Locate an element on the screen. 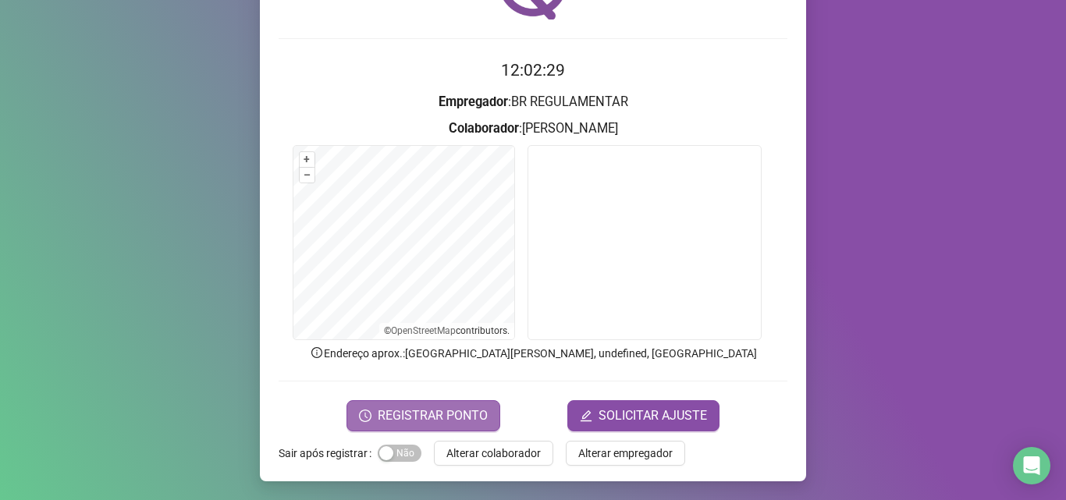 This screenshot has height=500, width=1066. span: edit is located at coordinates (586, 416).